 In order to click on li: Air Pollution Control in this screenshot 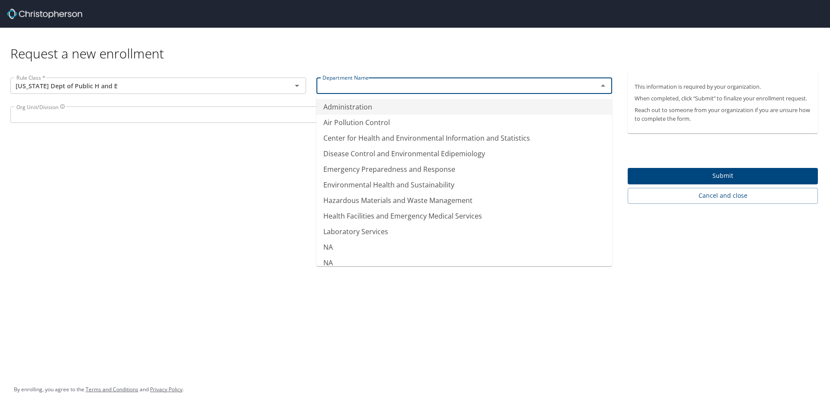, I will do `click(465, 122)`.